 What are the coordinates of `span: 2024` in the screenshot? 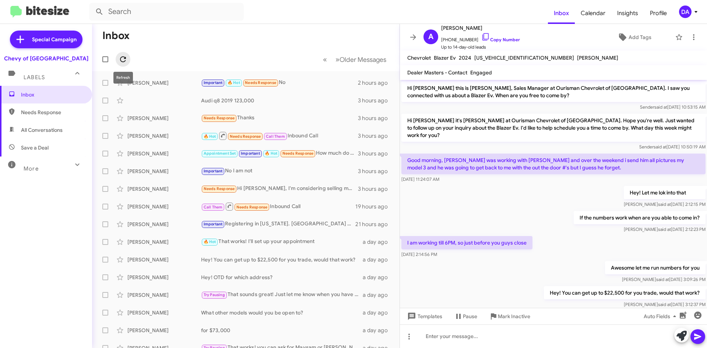 It's located at (465, 58).